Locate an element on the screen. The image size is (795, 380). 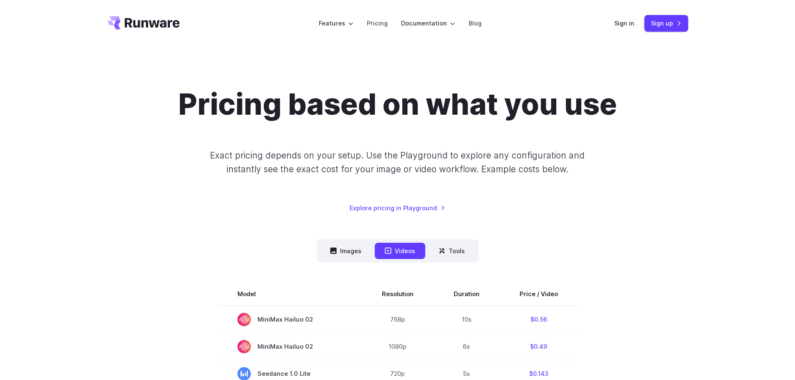
label: Documentation is located at coordinates (428, 23).